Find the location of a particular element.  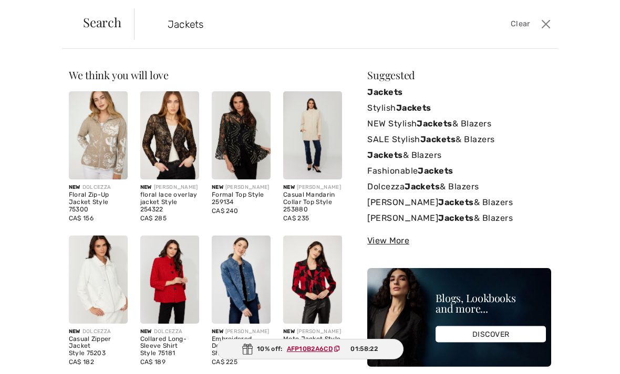

a: SALE StylishJackets& Blazers is located at coordinates (459, 140).